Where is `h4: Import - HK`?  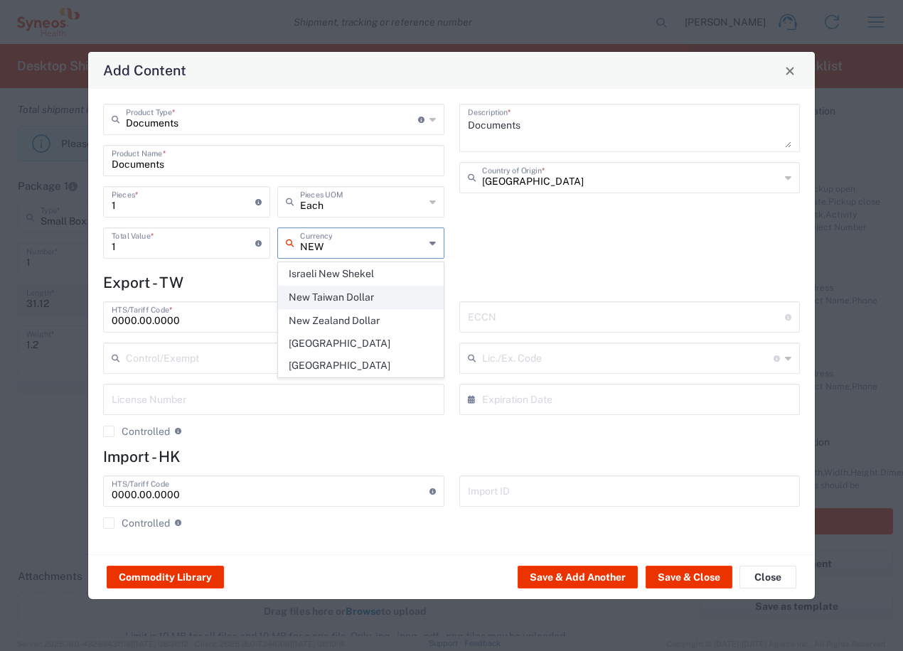 h4: Import - HK is located at coordinates (451, 456).